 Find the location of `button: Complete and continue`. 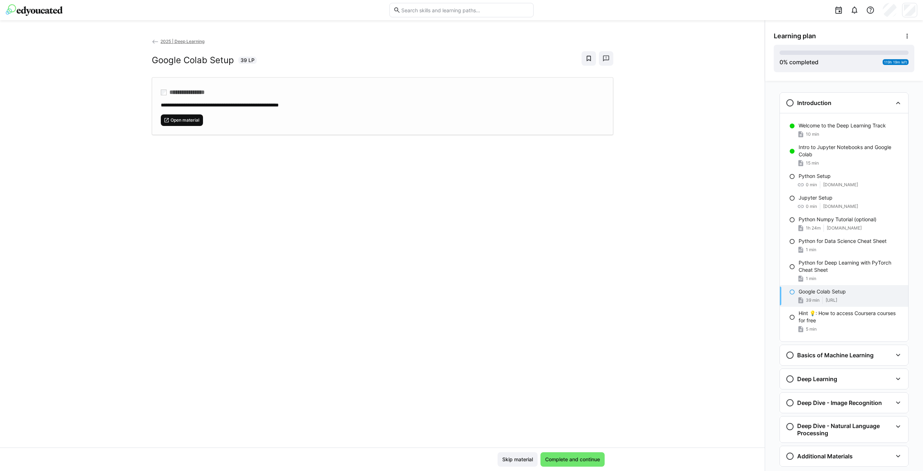

button: Complete and continue is located at coordinates (573, 459).